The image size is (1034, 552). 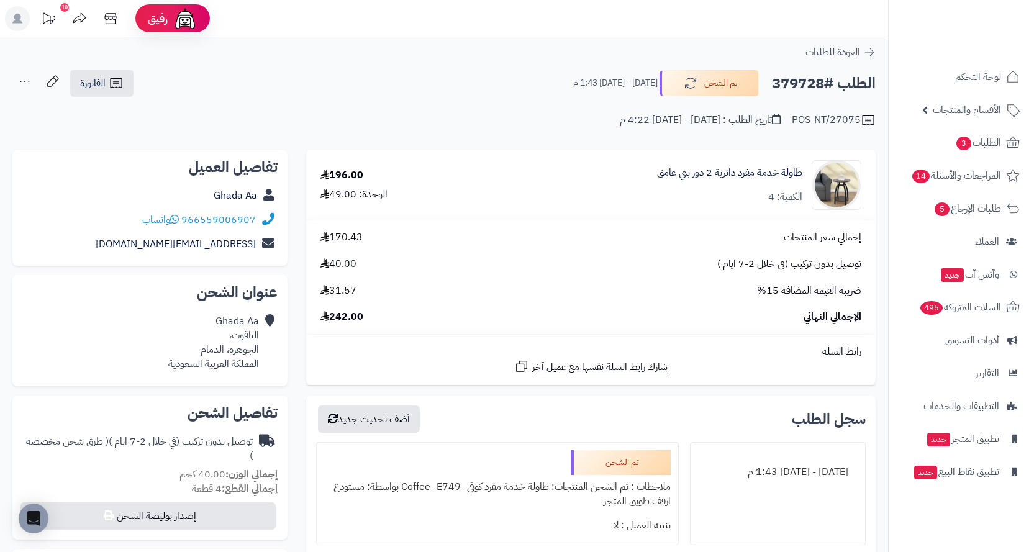 I want to click on span: توصيل بدون تركيب (في خلال 2-7 ايام ), so click(x=789, y=264).